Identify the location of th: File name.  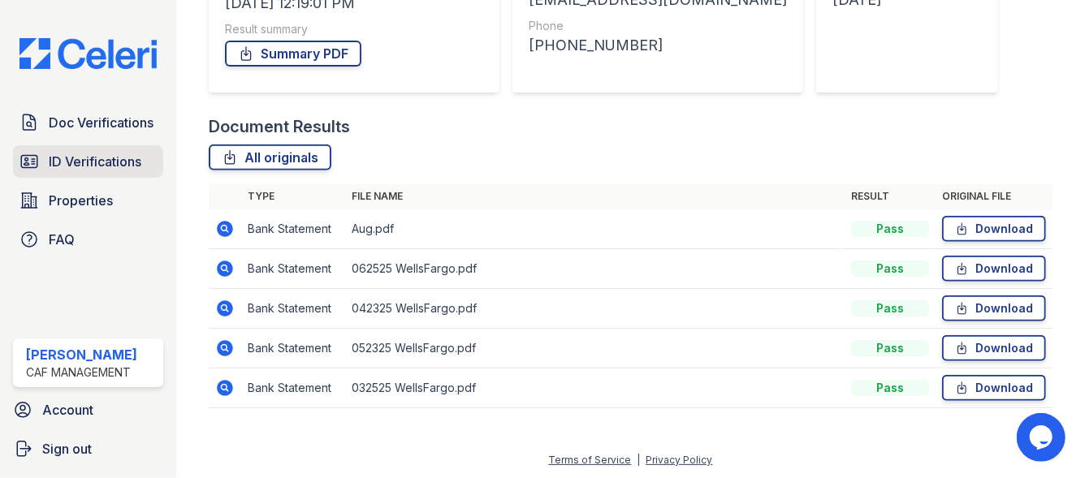
(594, 197).